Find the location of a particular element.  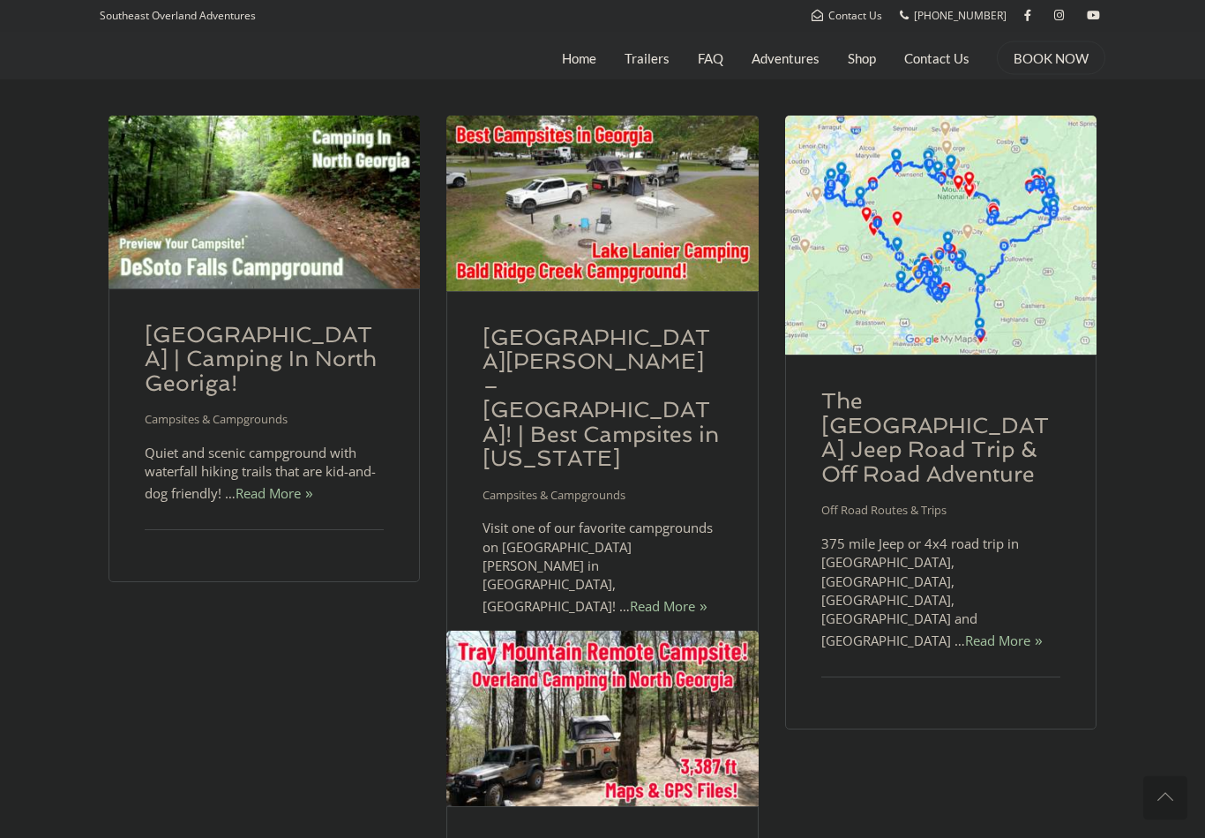

a: Trailers is located at coordinates (646, 58).